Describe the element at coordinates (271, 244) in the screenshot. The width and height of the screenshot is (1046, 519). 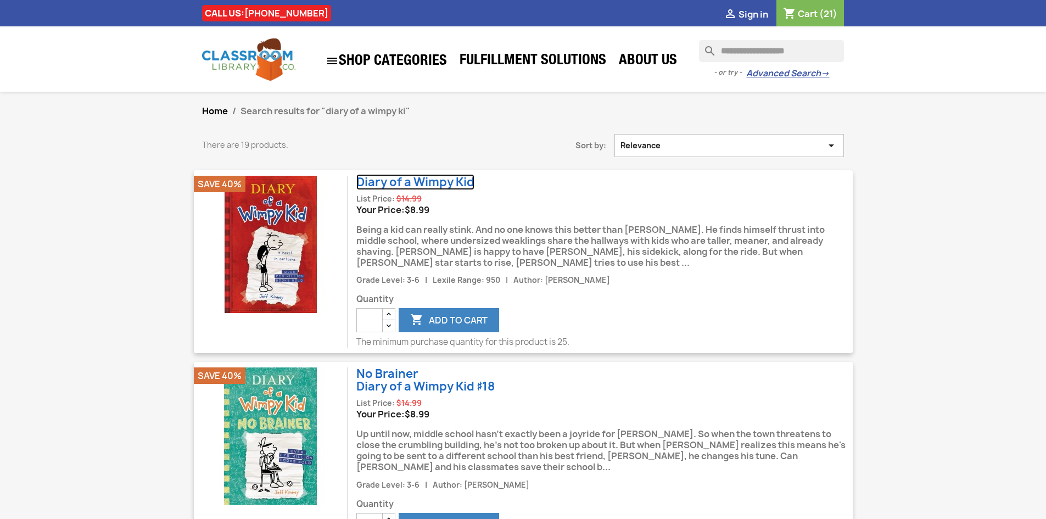
I see `img: Diary of a Wimpy Kid` at that location.